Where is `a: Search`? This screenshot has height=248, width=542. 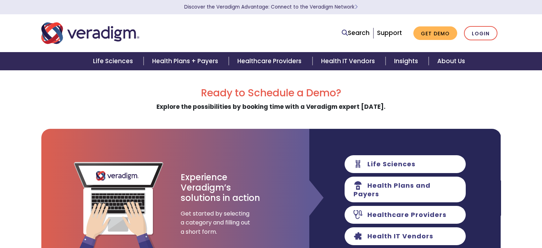
a: Search is located at coordinates (355, 33).